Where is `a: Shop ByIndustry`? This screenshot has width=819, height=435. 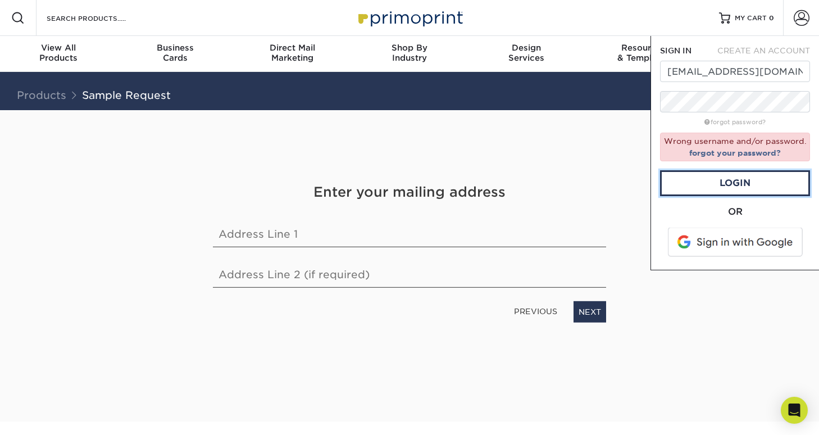
a: Shop ByIndustry is located at coordinates (410, 54).